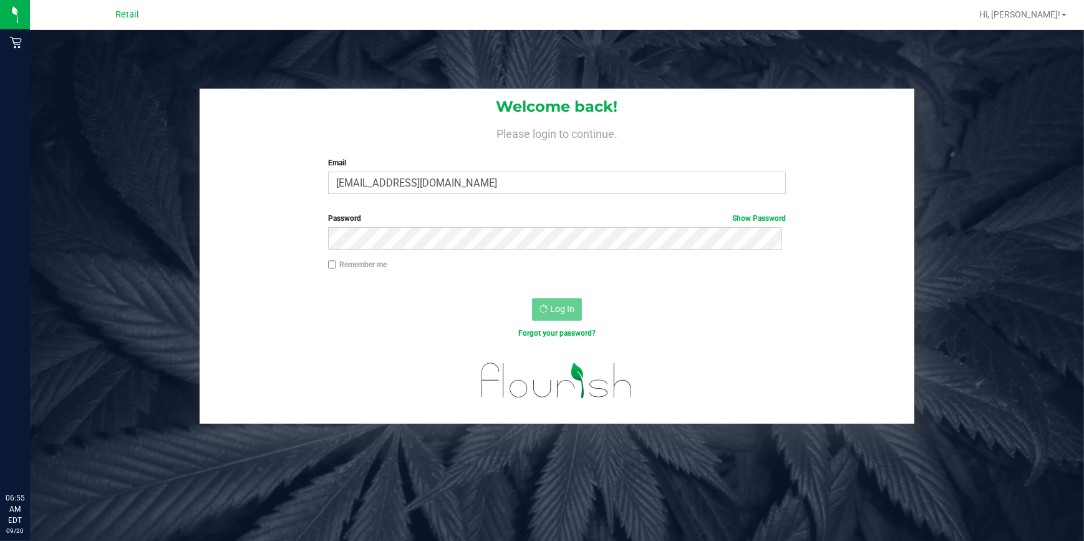  What do you see at coordinates (557, 132) in the screenshot?
I see `h4: Please login to continue.` at bounding box center [557, 132].